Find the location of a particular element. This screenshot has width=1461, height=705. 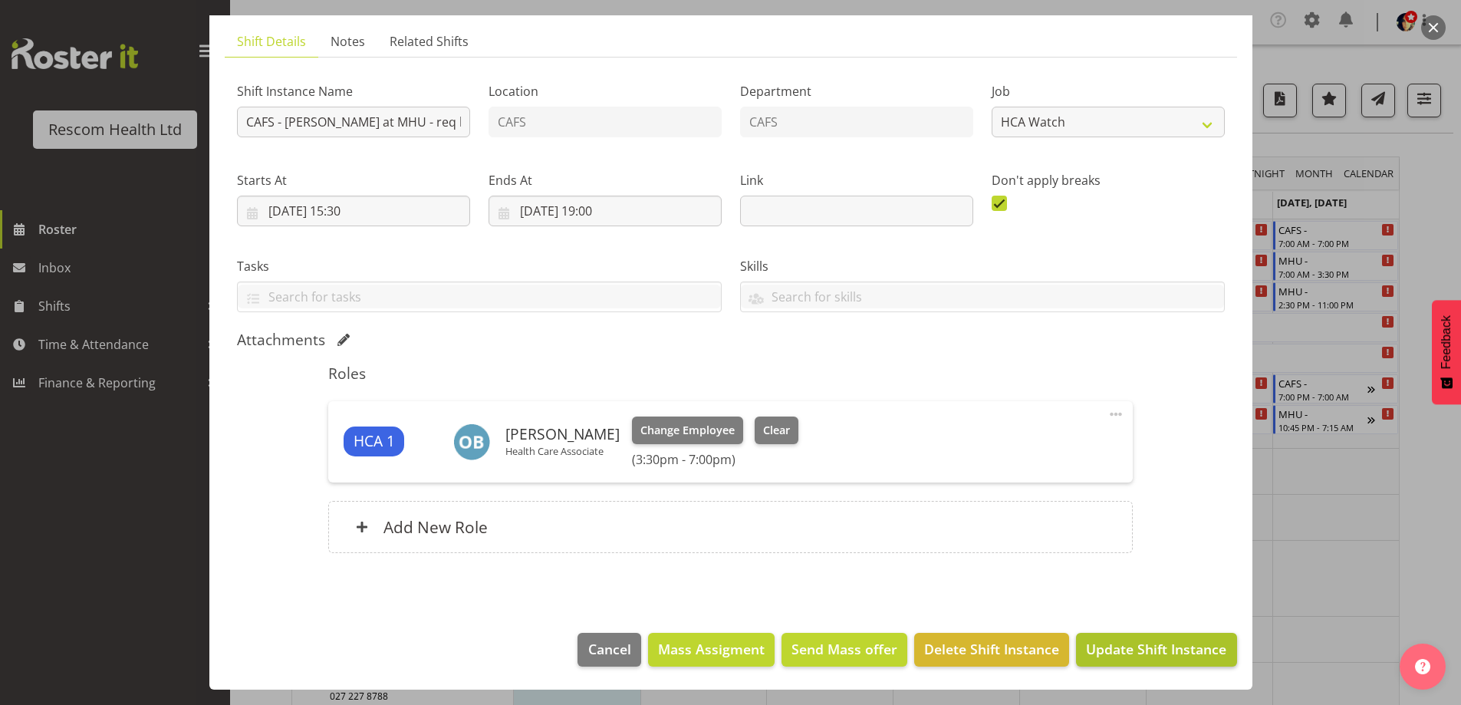

span: Send Mass offer is located at coordinates (844, 649).